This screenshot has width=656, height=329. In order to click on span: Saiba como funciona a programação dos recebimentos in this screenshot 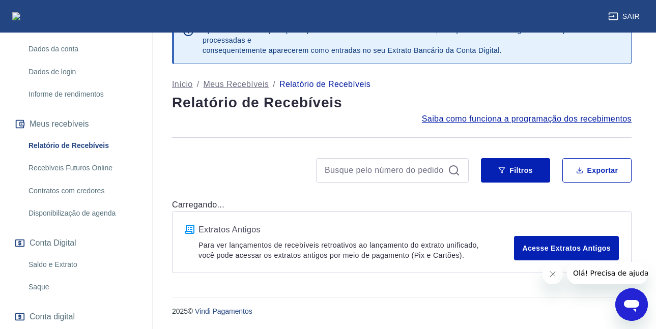, I will do `click(526, 119)`.